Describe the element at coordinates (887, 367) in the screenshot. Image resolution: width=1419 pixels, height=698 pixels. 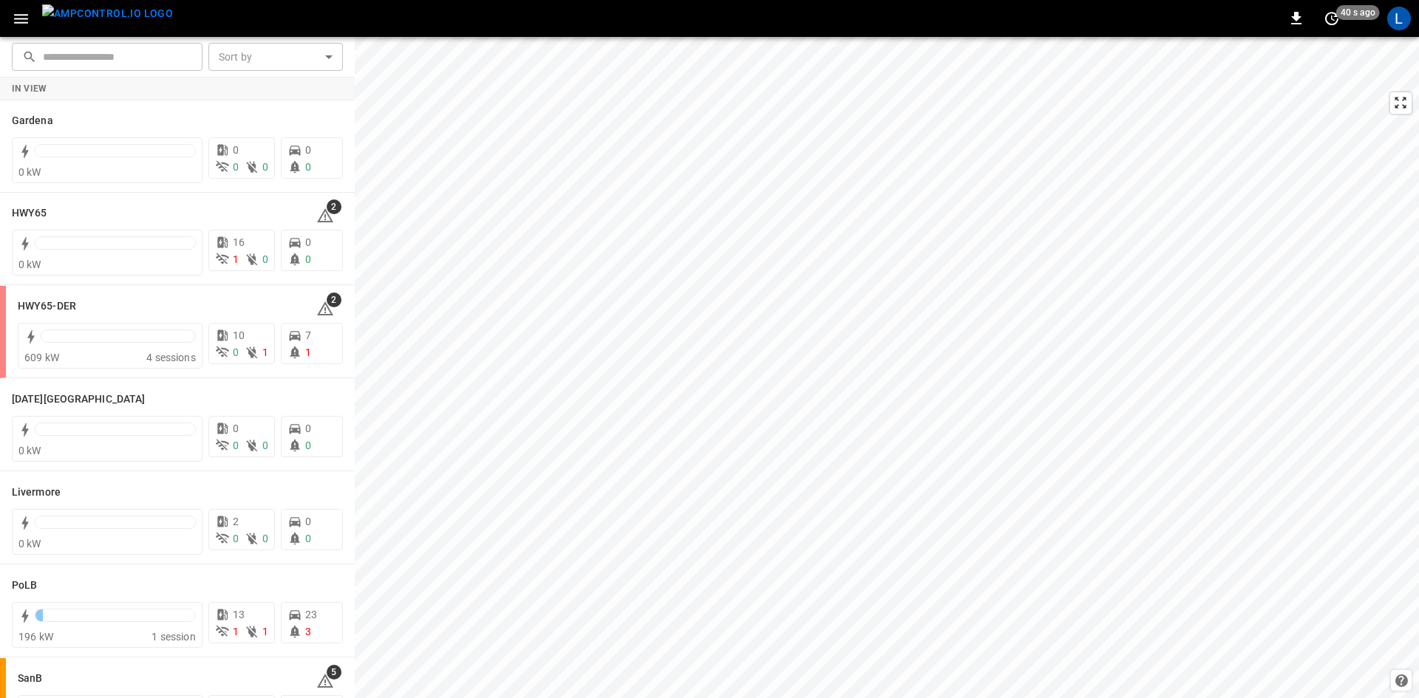
I see `canvas: Map` at that location.